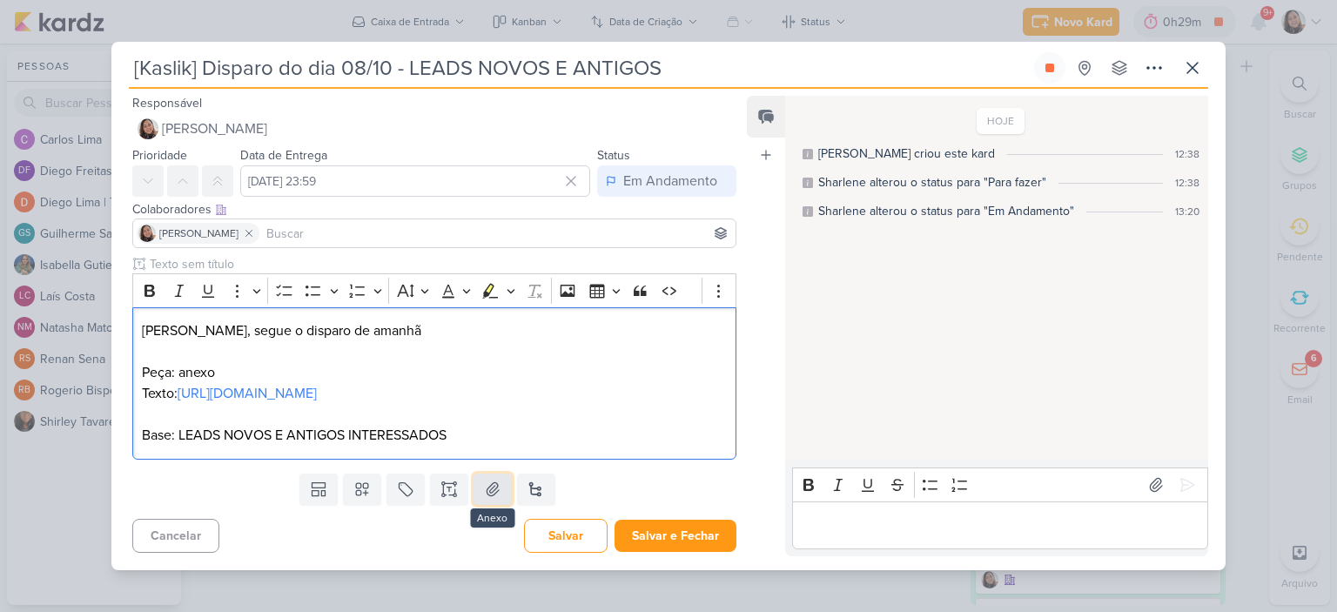  I want to click on div: Sharlene alterou o status para "Em Andamento", so click(946, 211).